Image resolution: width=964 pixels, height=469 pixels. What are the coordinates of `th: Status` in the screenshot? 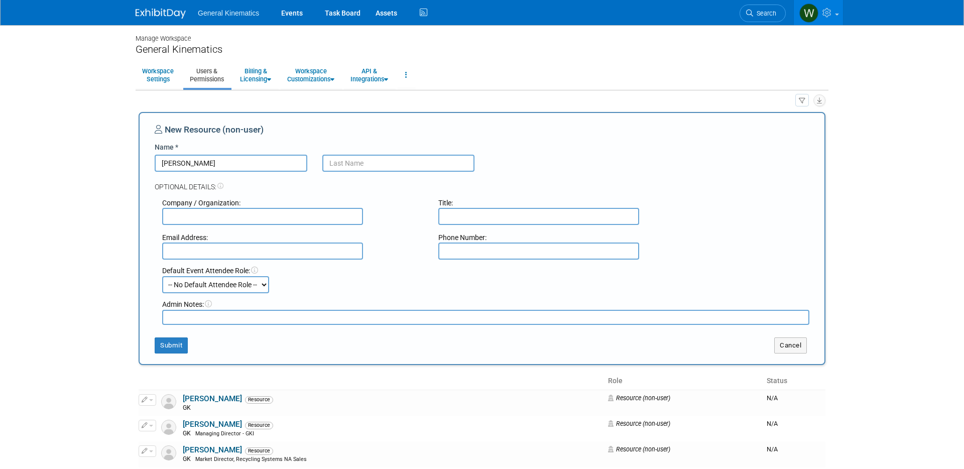 It's located at (794, 381).